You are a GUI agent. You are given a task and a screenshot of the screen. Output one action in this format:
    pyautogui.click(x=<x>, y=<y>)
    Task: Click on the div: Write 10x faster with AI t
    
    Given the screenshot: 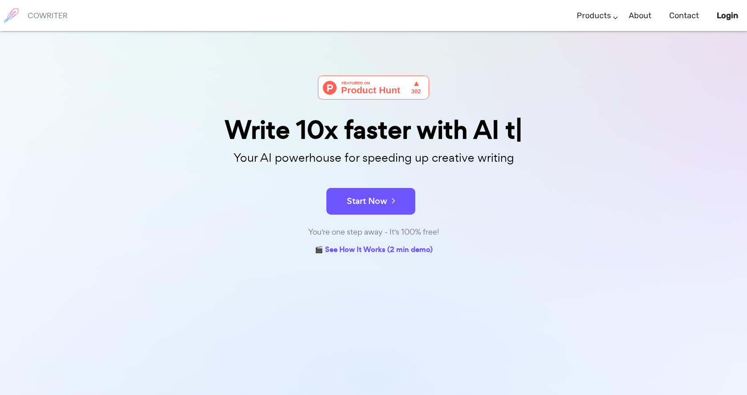 What is the action you would take?
    pyautogui.click(x=373, y=130)
    